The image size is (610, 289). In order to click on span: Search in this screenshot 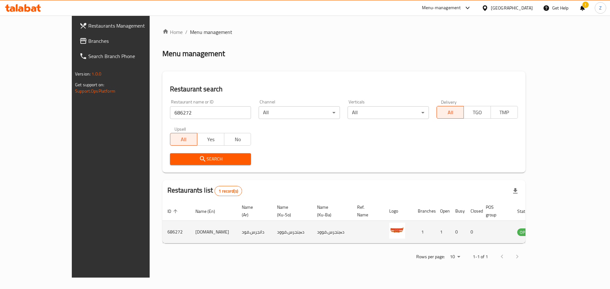, I will do `click(211, 159)`.